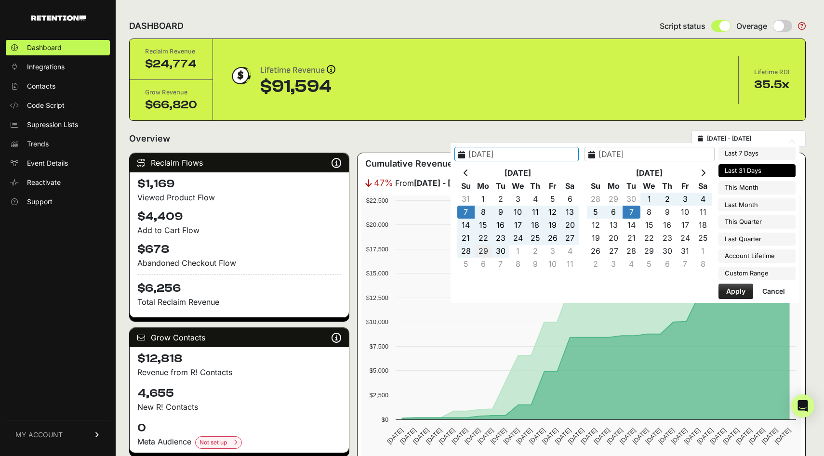  I want to click on td: 12, so click(552, 212).